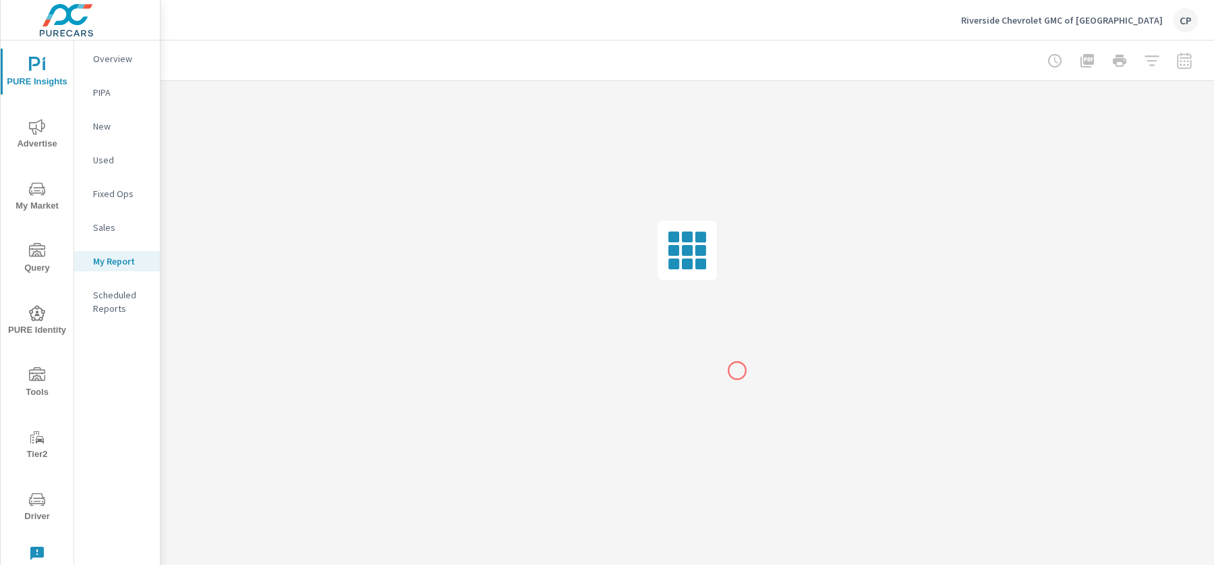 This screenshot has width=1214, height=565. Describe the element at coordinates (121, 194) in the screenshot. I see `p: Fixed Ops` at that location.